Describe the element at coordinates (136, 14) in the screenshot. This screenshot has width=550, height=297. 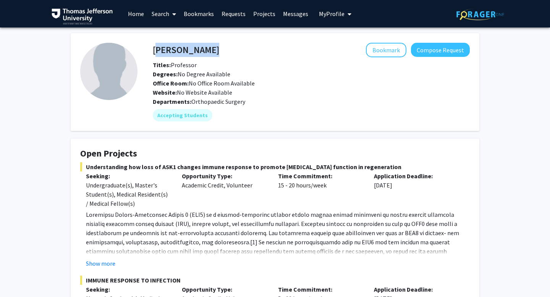
I see `a: Home` at that location.